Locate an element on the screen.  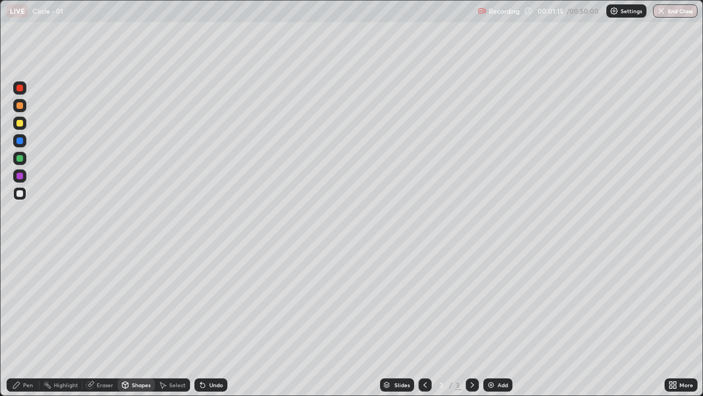
div: Add is located at coordinates (503, 385).